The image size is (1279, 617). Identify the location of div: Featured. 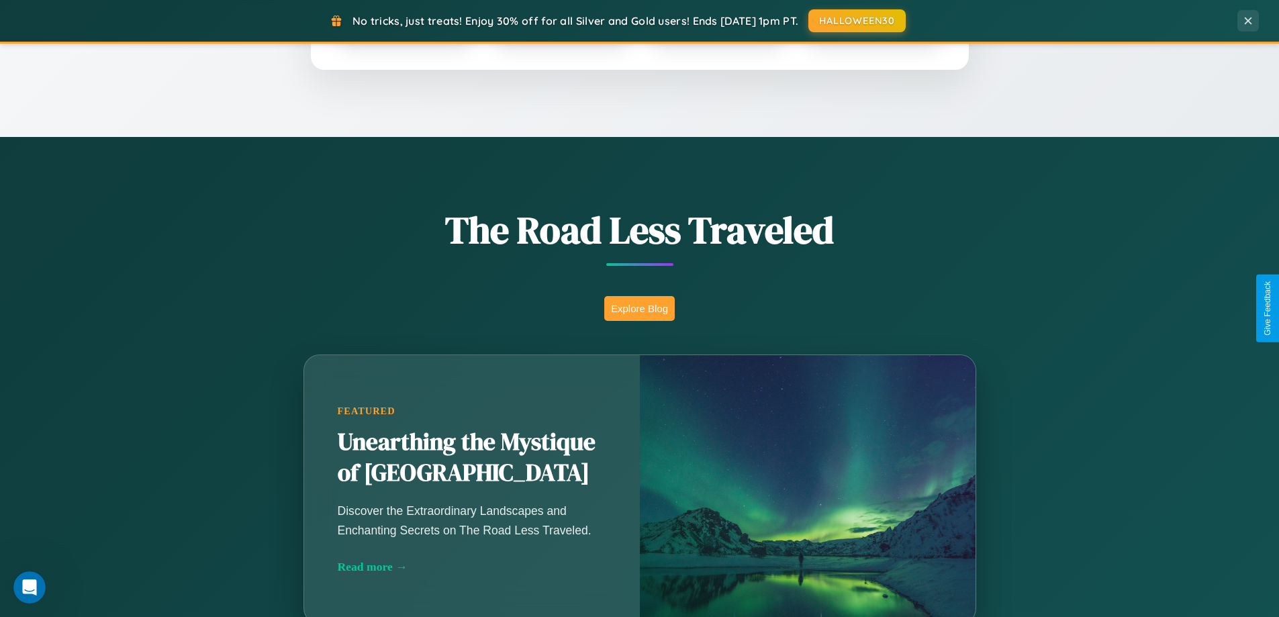
(472, 411).